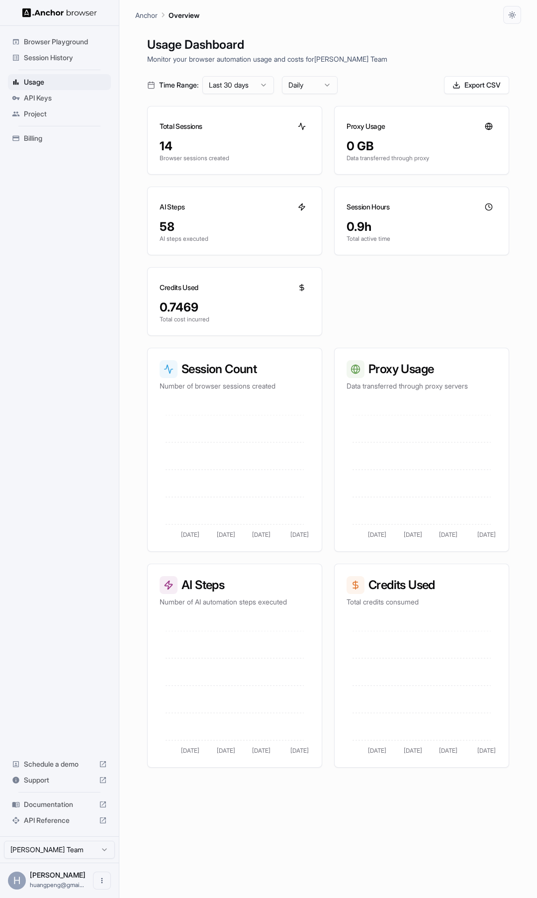  Describe the element at coordinates (65, 138) in the screenshot. I see `span: Billing` at that location.